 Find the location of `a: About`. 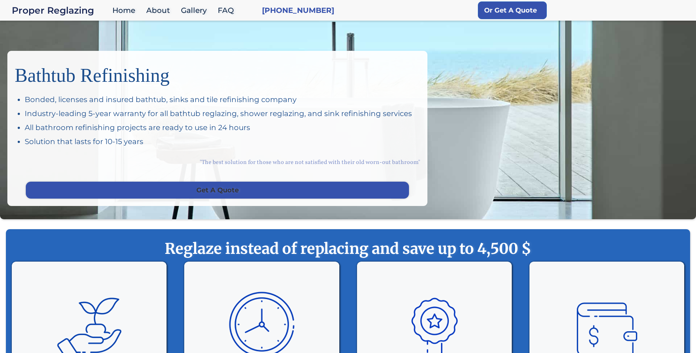

a: About is located at coordinates (160, 10).